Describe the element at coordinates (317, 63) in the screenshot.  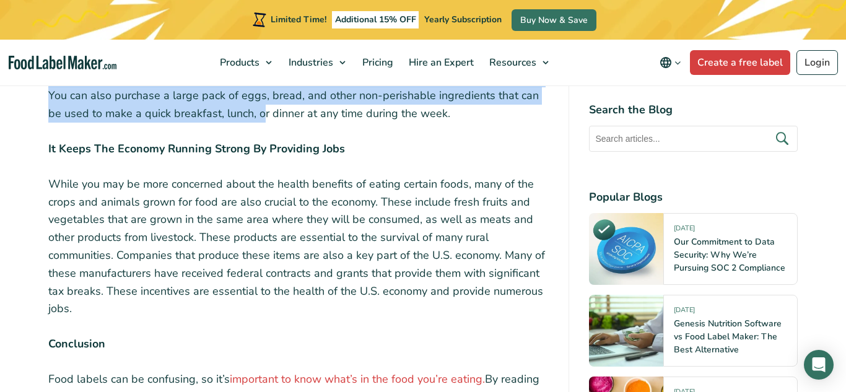
I see `a: Industries` at that location.